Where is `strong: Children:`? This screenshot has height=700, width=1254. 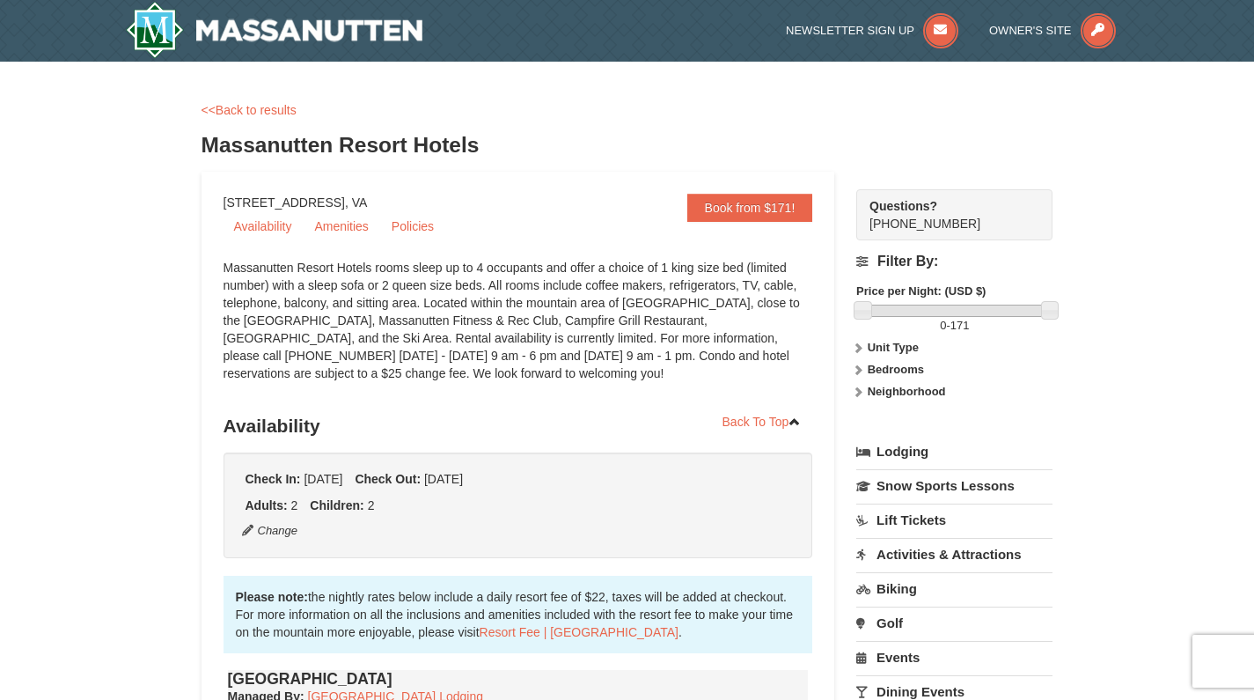 strong: Children: is located at coordinates (336, 505).